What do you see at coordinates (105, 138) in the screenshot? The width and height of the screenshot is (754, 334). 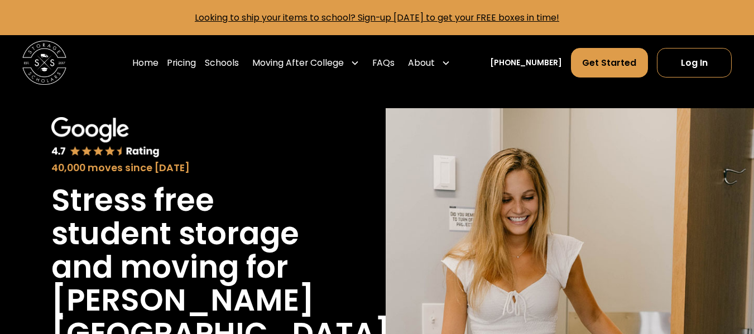 I see `img: Google 4.7 star rating` at bounding box center [105, 138].